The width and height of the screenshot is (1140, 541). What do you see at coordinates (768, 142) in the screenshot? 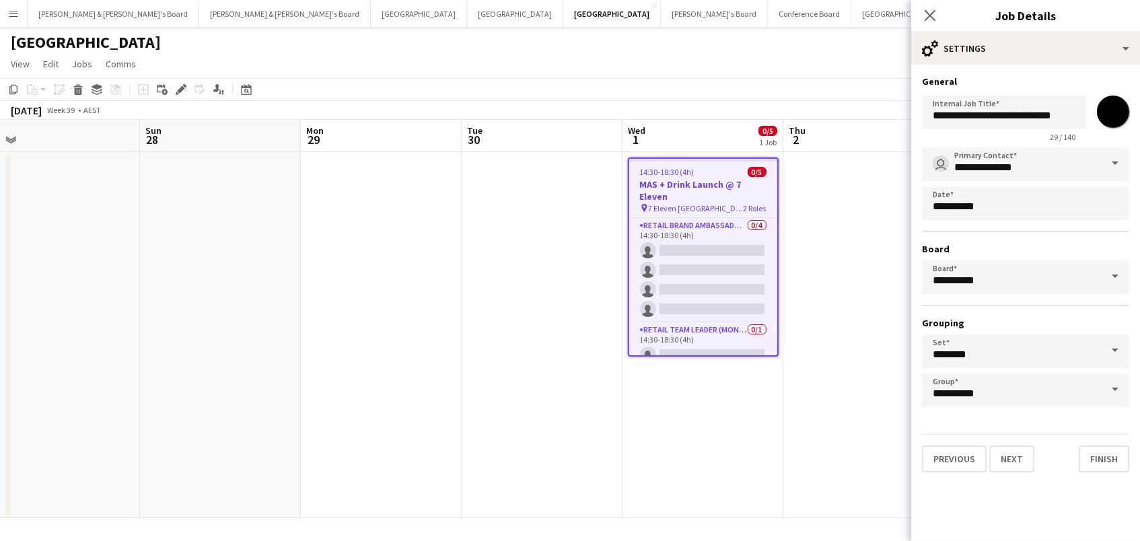
I see `div: 1 Job` at bounding box center [768, 142].